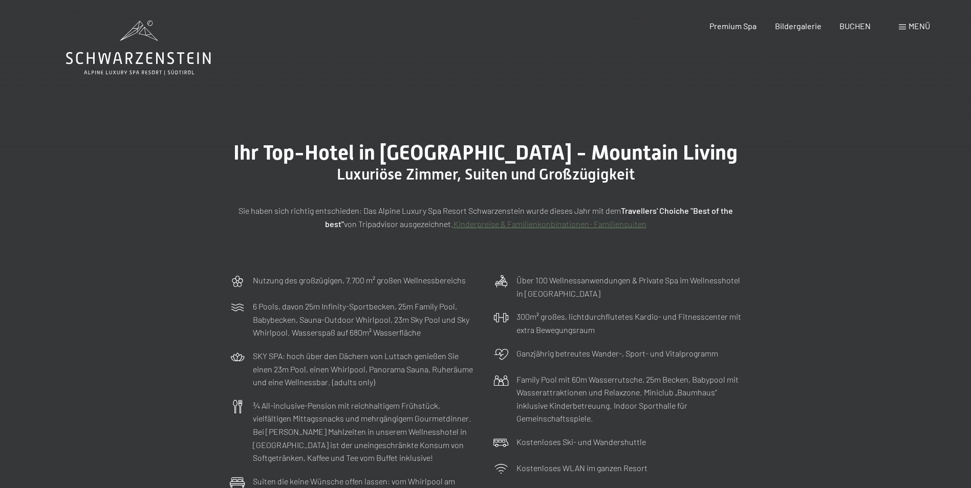 The image size is (971, 488). What do you see at coordinates (798, 26) in the screenshot?
I see `a: Bildergalerie` at bounding box center [798, 26].